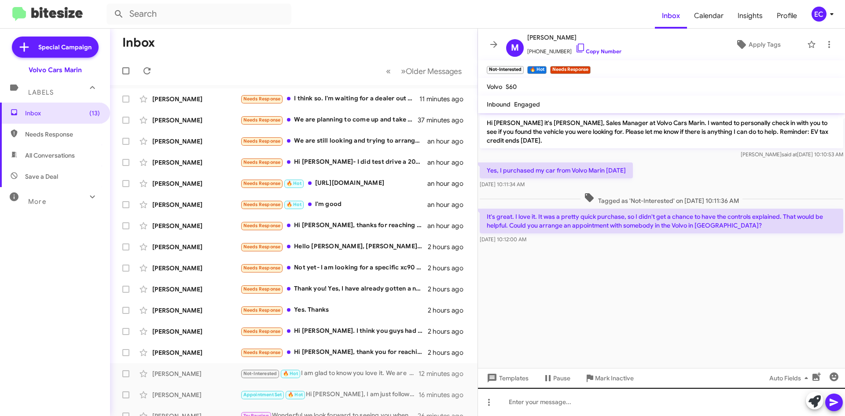 This screenshot has width=845, height=416. What do you see at coordinates (507, 378) in the screenshot?
I see `button: Templates` at bounding box center [507, 378].